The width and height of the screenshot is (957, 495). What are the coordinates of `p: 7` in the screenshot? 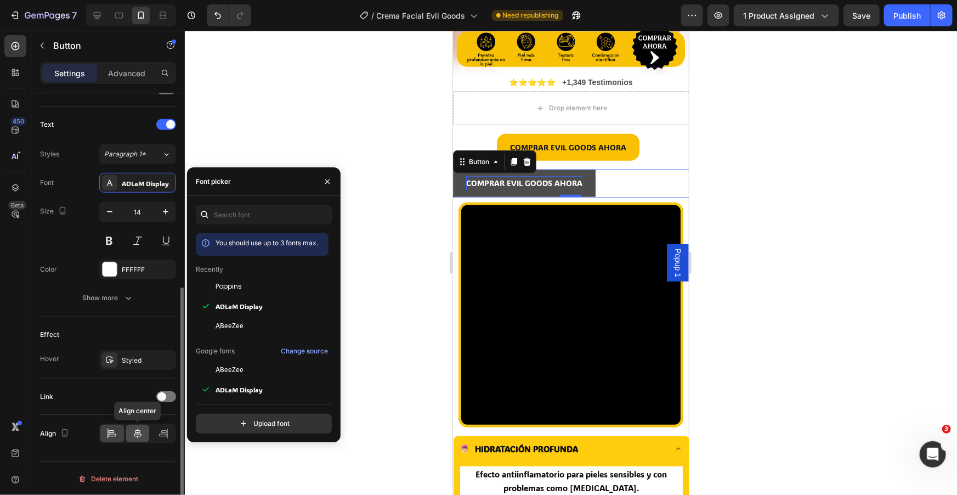 It's located at (74, 15).